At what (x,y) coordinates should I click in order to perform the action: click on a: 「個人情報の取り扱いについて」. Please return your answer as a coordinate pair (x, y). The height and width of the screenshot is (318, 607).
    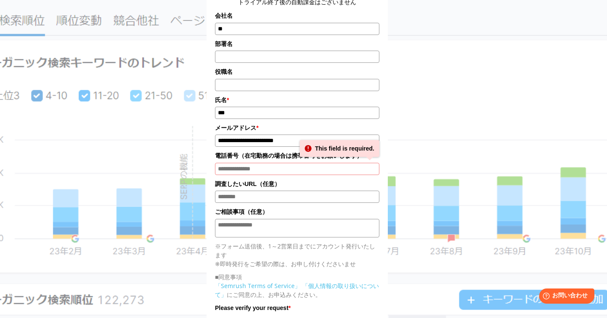
    Looking at the image, I should click on (297, 290).